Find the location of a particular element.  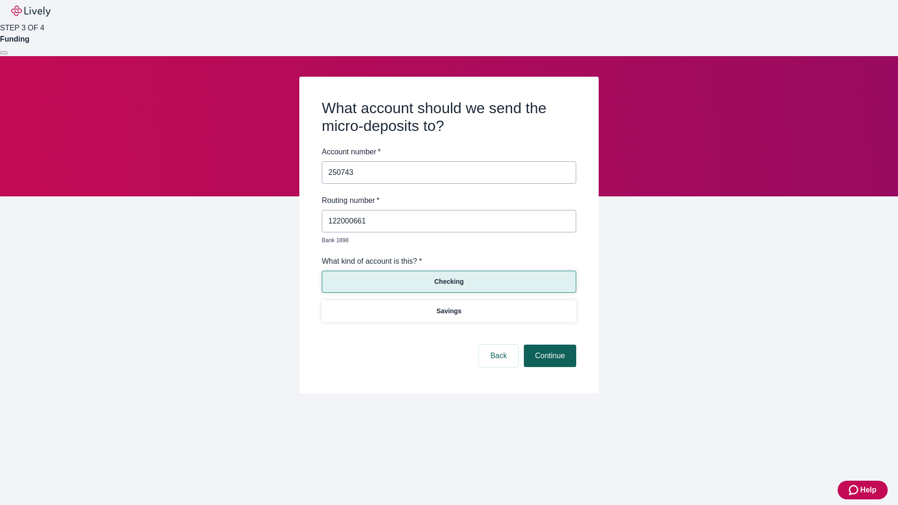

button: Zendesk support iconHelp is located at coordinates (863, 490).